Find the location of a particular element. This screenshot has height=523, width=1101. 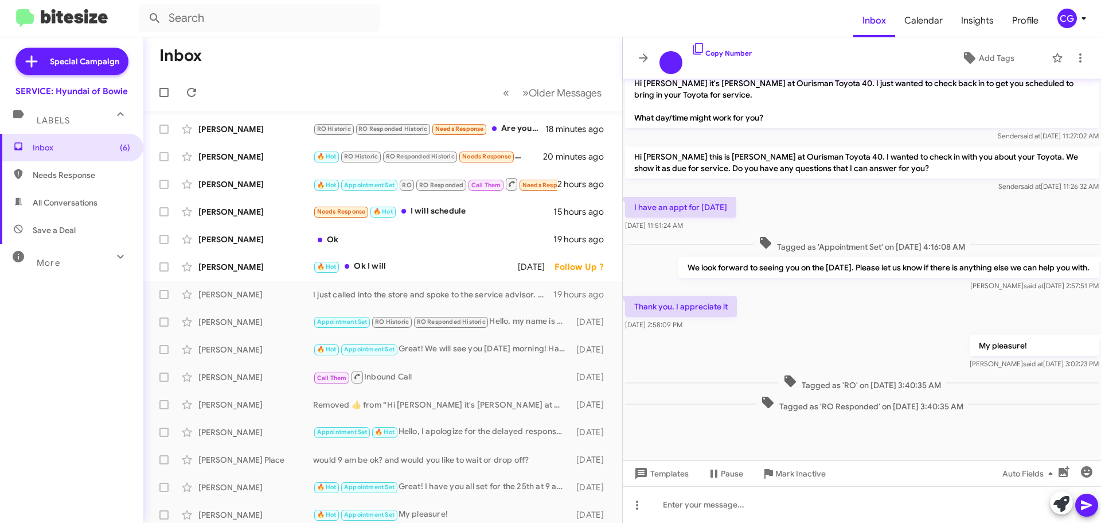

div: I just called into the store and spoke to the service advisor. They have your information and som... is located at coordinates (433, 294).